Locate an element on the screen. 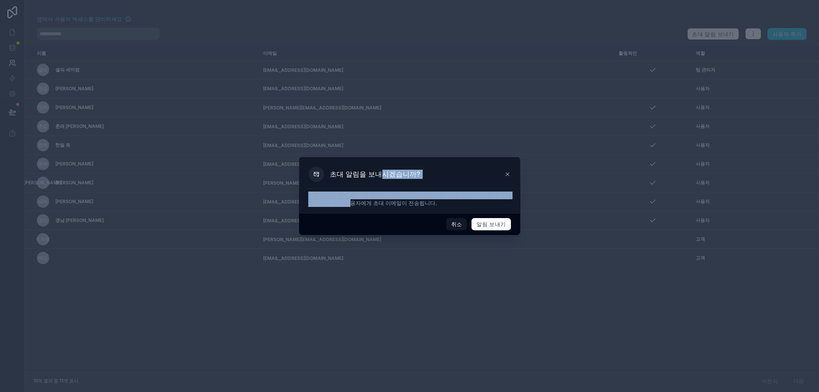 This screenshot has width=819, height=392. font: 알림 보내기 is located at coordinates (491, 224).